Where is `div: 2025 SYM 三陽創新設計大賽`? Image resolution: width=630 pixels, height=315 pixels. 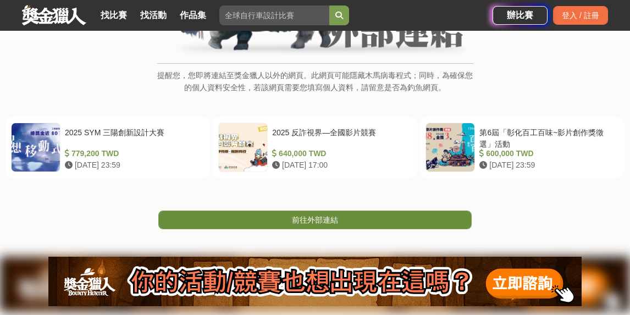 div: 2025 SYM 三陽創新設計大賽 is located at coordinates (132, 137).